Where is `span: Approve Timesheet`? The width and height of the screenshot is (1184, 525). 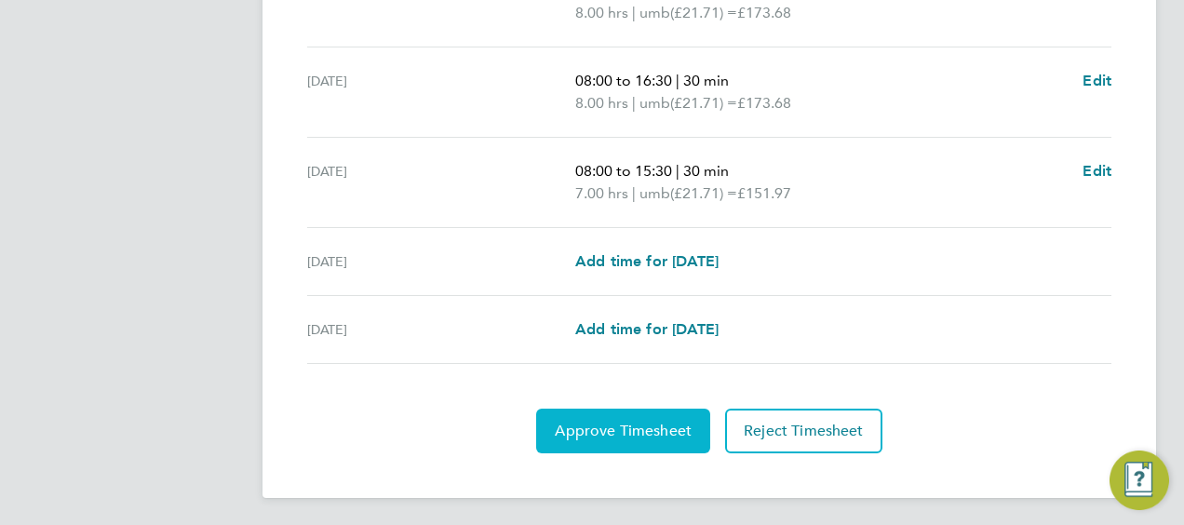
span: Approve Timesheet is located at coordinates (623, 431).